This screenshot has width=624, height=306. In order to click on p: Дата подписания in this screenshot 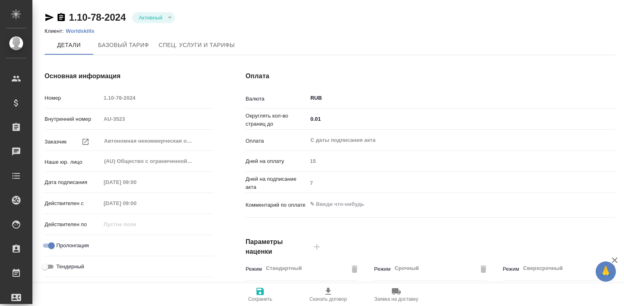, I will do `click(73, 182)`.